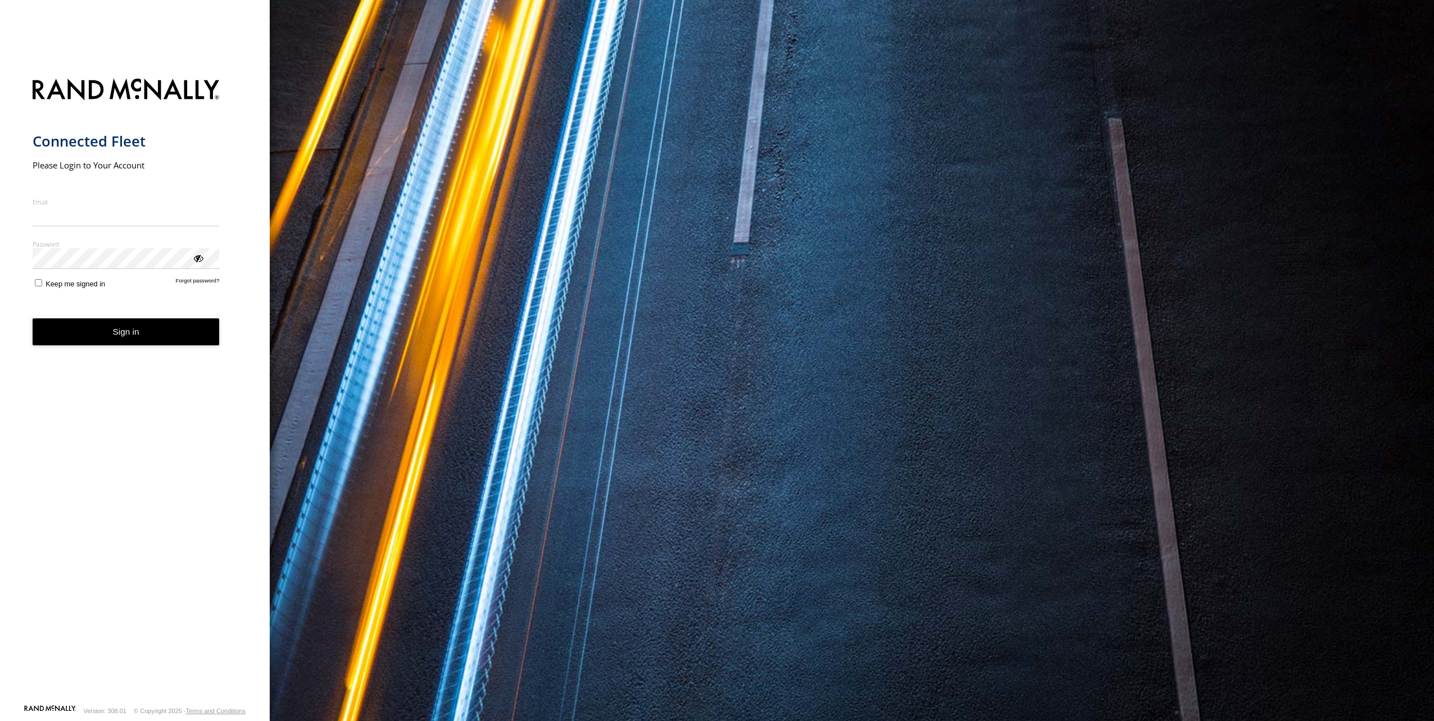 This screenshot has width=1434, height=721. I want to click on a: Visit our Website, so click(50, 711).